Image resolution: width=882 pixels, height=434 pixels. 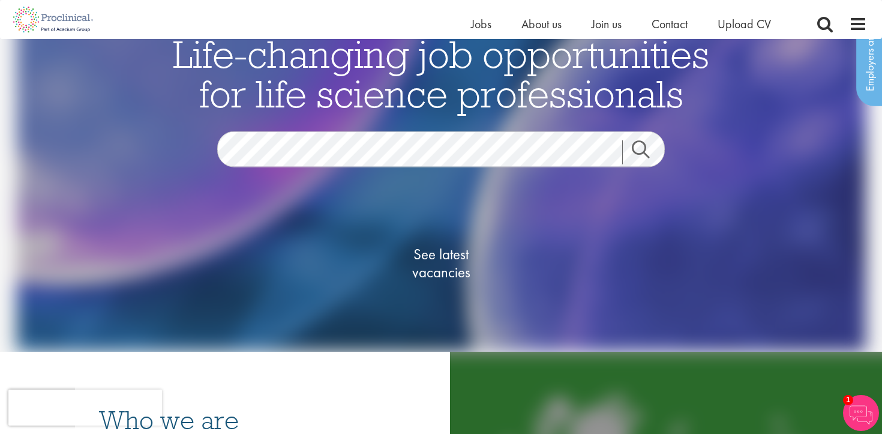 I want to click on img: Chatbot, so click(x=861, y=413).